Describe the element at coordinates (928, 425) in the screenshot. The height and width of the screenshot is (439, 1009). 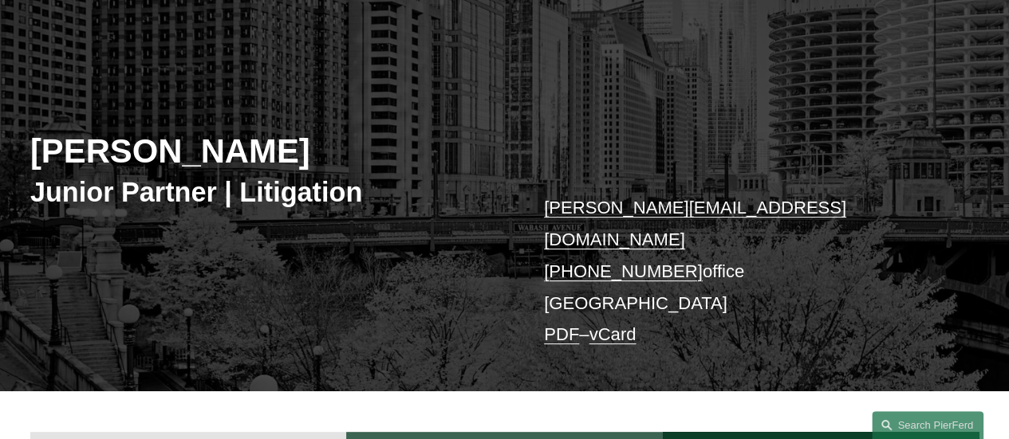
I see `a: Search this site` at that location.